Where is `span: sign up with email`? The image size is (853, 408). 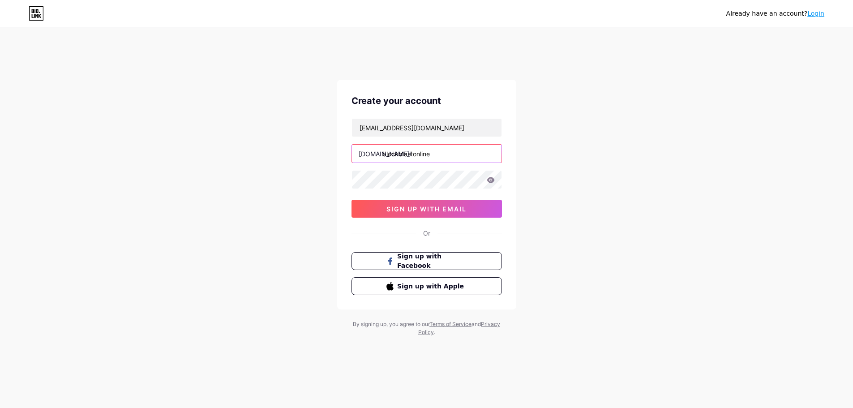 span: sign up with email is located at coordinates (426, 209).